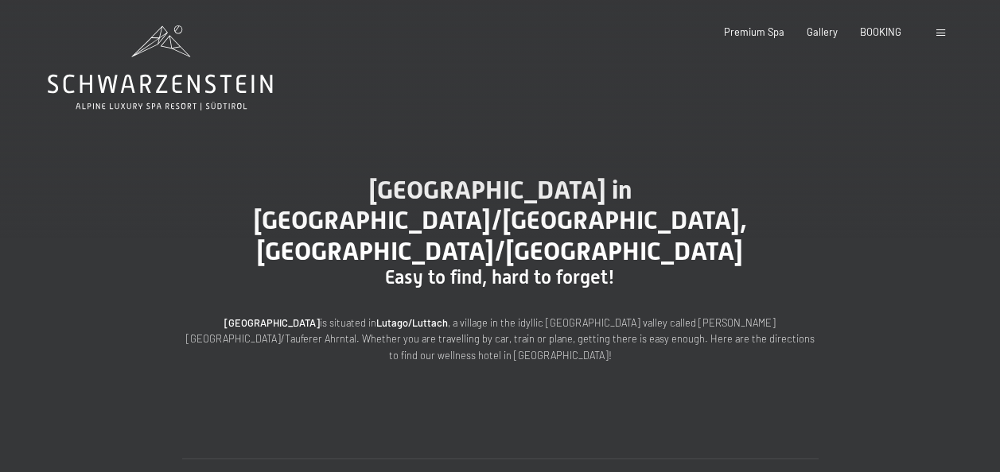 The image size is (1000, 472). Describe the element at coordinates (499, 278) in the screenshot. I see `span: Easy to find, hard to forget!` at that location.